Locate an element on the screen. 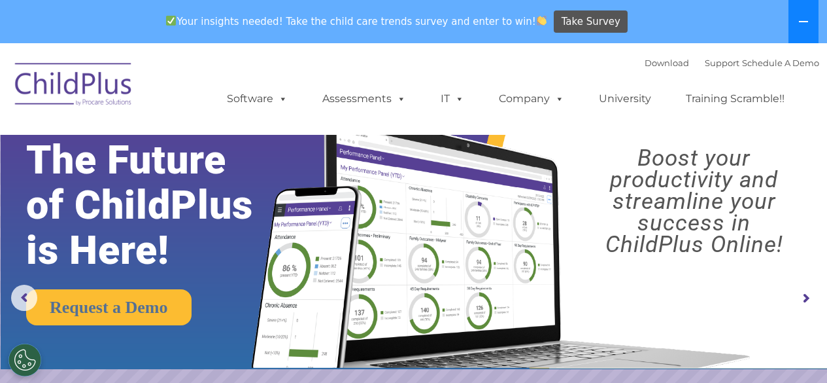 Image resolution: width=827 pixels, height=383 pixels. span: Take Survey is located at coordinates (591, 22).